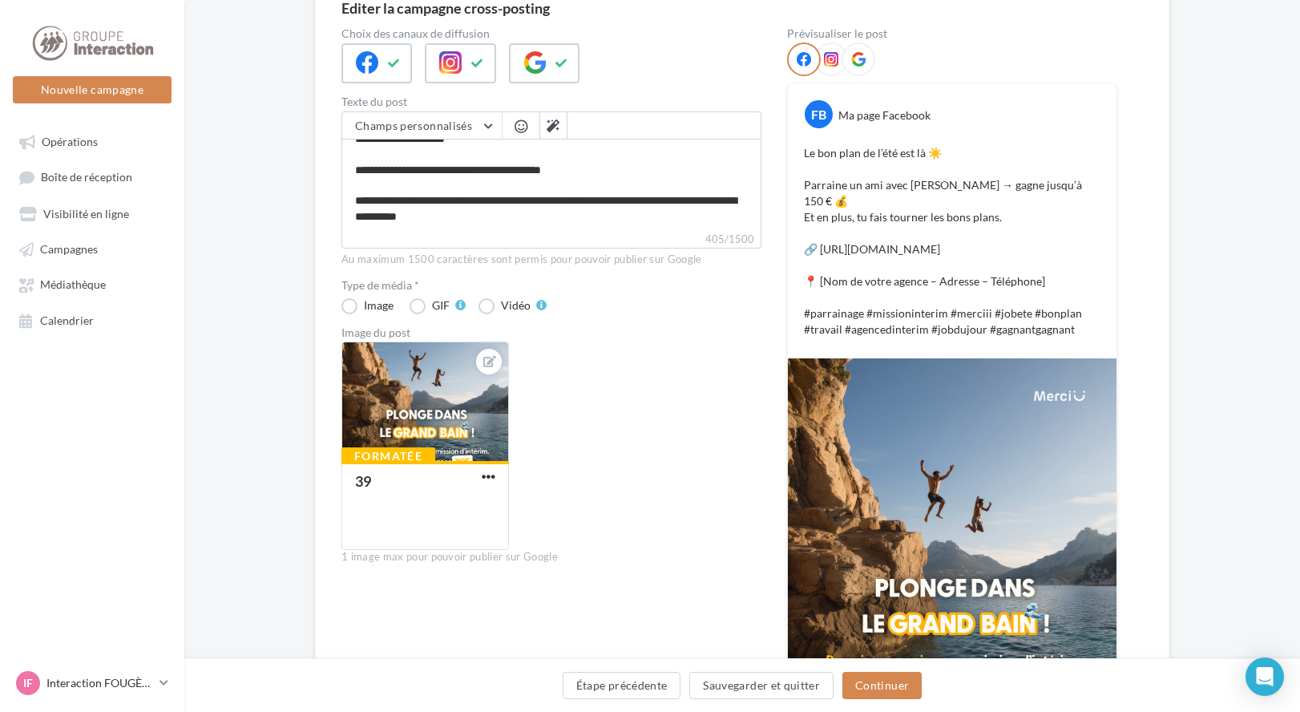  What do you see at coordinates (551, 285) in the screenshot?
I see `label: Type de média *` at bounding box center [551, 285].